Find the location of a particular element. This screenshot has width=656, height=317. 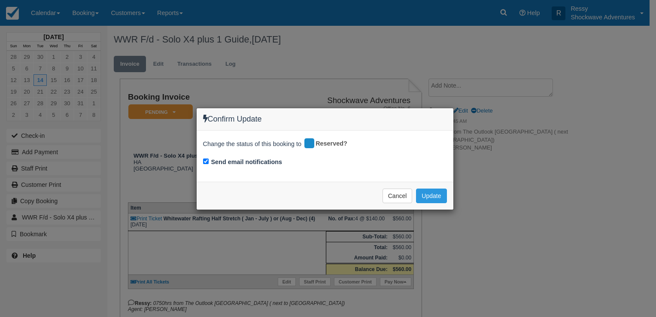

button: Update is located at coordinates (431, 196).